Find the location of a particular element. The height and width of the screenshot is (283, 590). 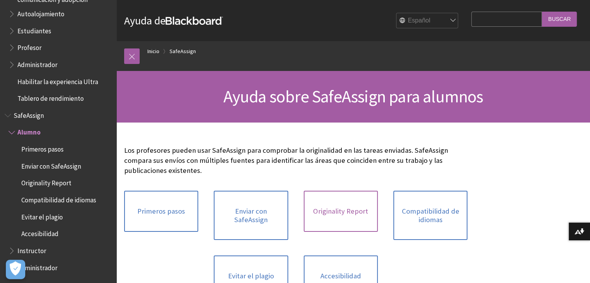

a: Compatibilidad de idiomas is located at coordinates (430, 215).